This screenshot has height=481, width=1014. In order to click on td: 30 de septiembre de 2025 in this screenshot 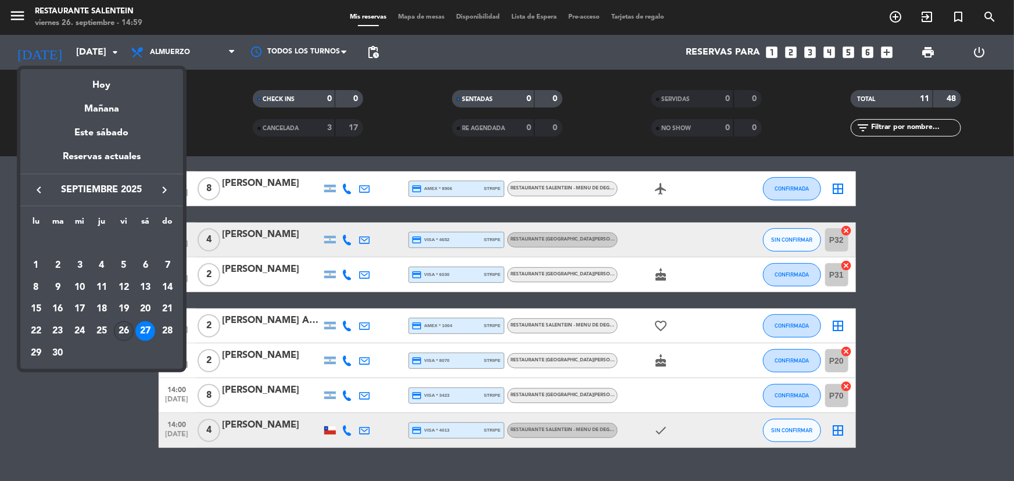, I will do `click(58, 353)`.